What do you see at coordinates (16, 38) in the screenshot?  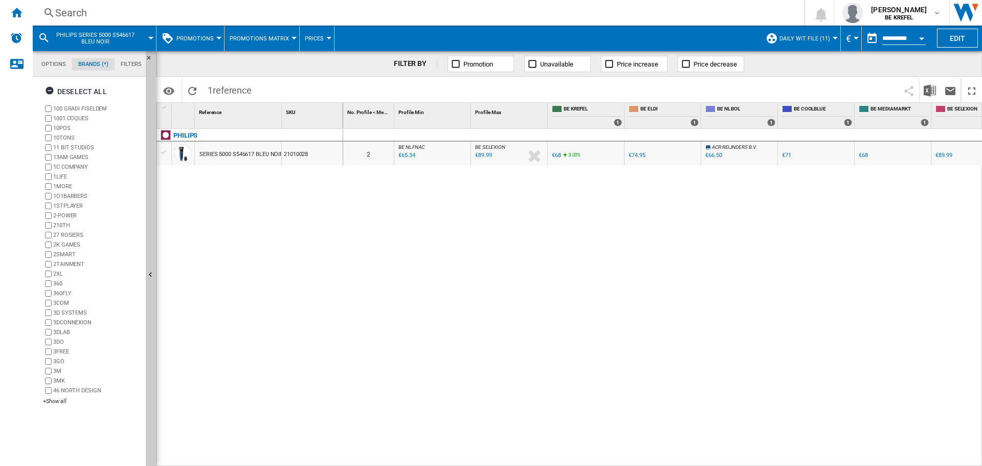 I see `img: alerts-logo.svg` at bounding box center [16, 38].